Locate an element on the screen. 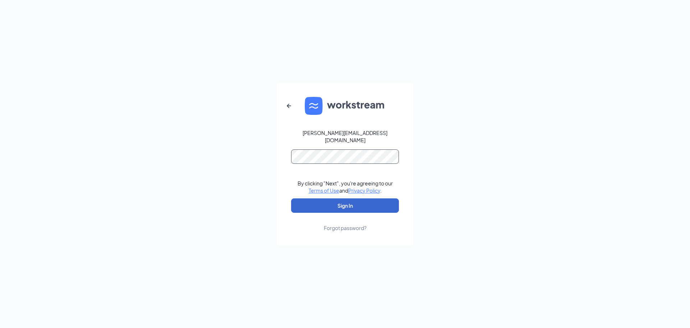 This screenshot has width=690, height=328. div: By clicking "Next", you're agreeing to our and . is located at coordinates (345, 187).